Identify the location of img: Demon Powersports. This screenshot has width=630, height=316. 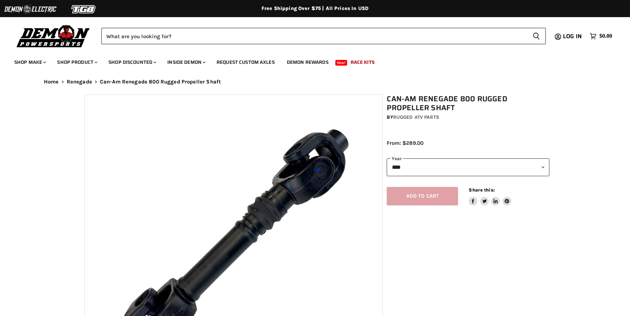
(53, 36).